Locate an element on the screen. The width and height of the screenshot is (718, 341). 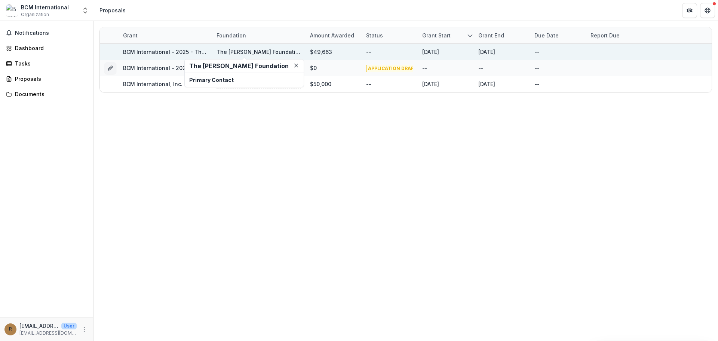
div: $0 is located at coordinates (313, 68).